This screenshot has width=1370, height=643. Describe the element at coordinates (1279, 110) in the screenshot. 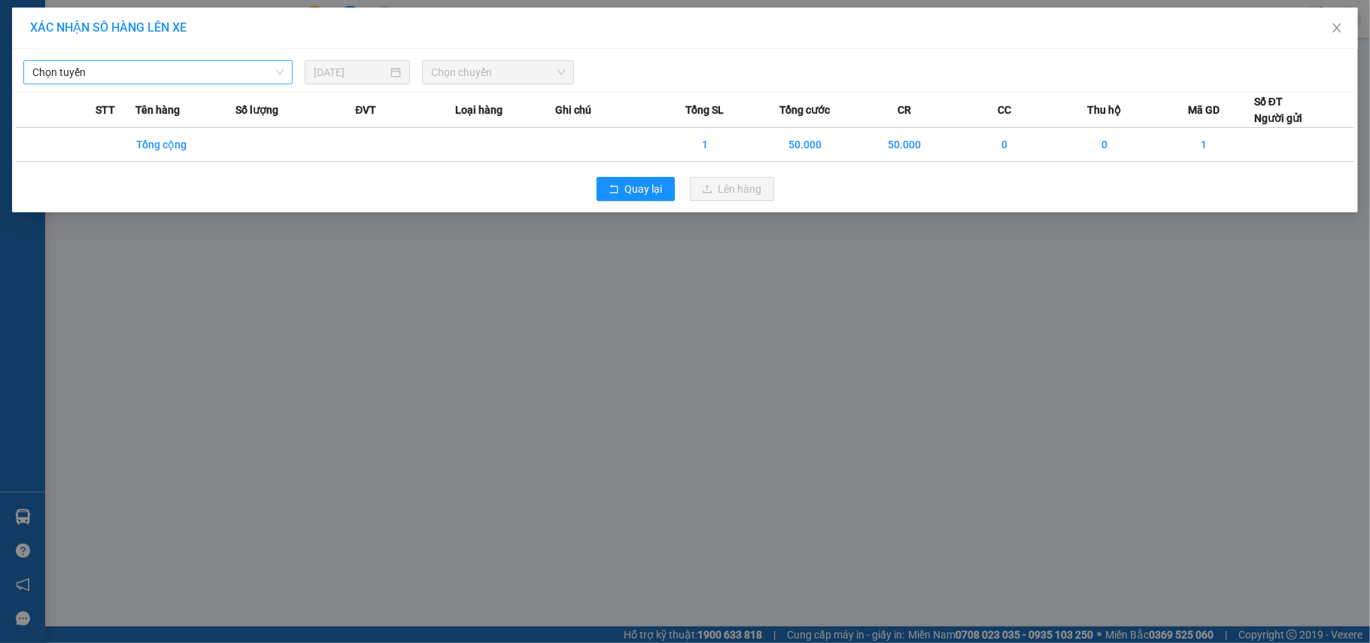

I see `div: Số ĐT Người gửi` at that location.